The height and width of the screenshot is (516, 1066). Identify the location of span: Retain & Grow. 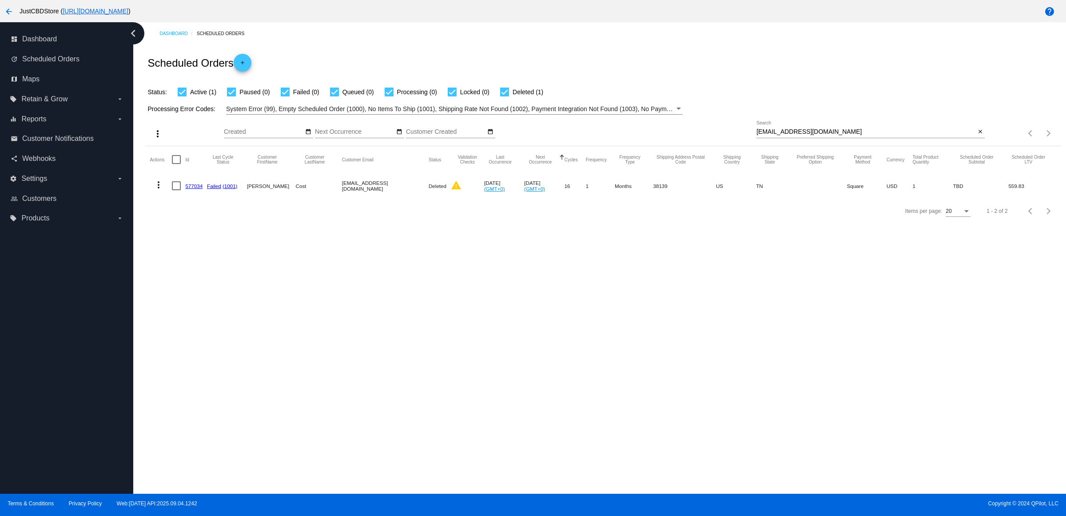
(44, 99).